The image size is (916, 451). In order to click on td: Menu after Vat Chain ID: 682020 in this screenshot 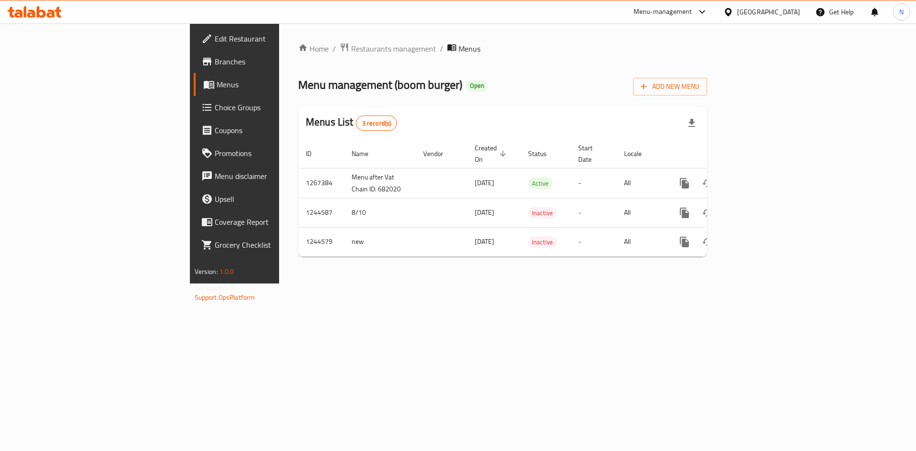, I will do `click(380, 183)`.